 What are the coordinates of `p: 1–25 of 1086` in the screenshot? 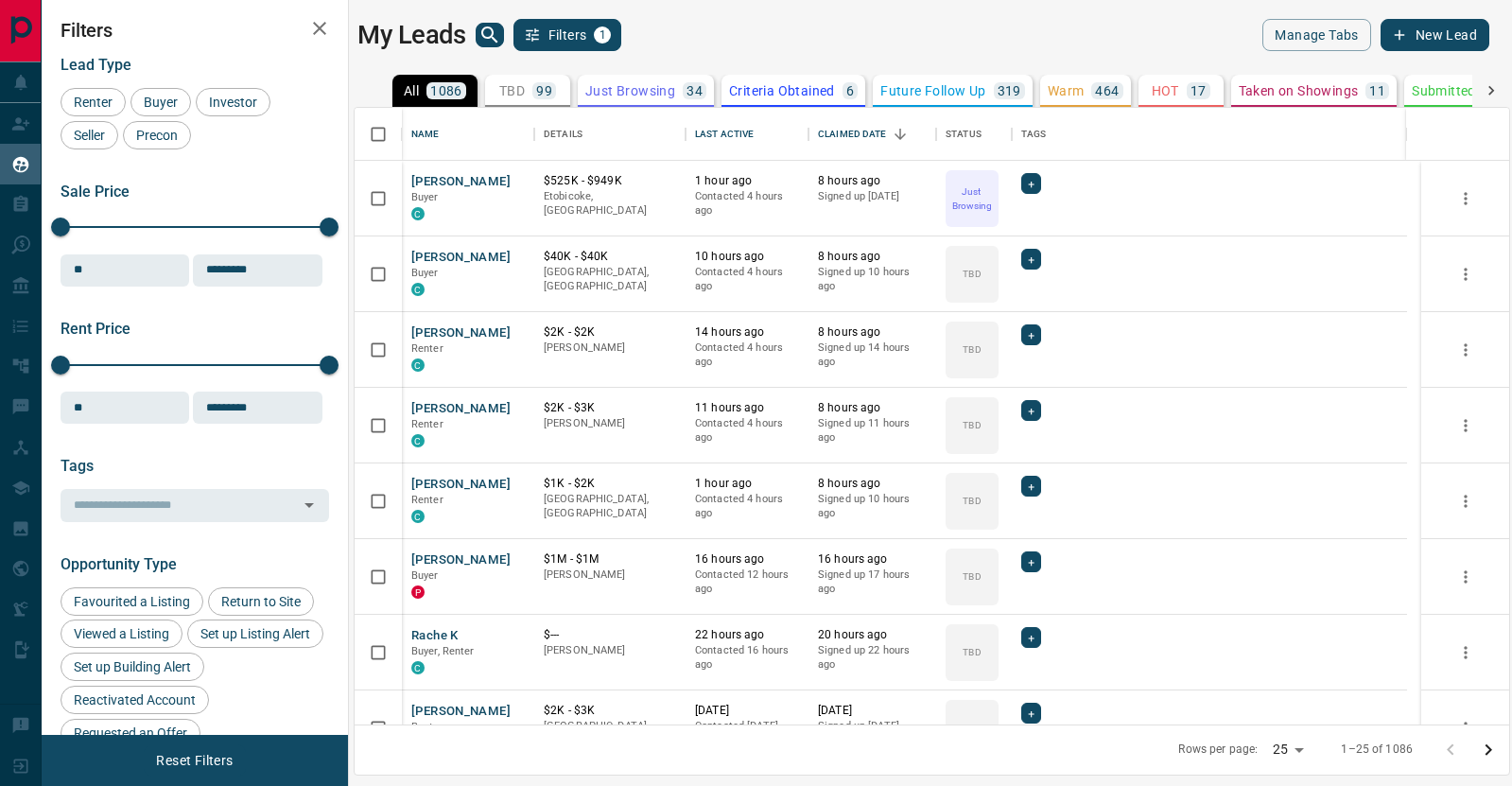 It's located at (1377, 748).